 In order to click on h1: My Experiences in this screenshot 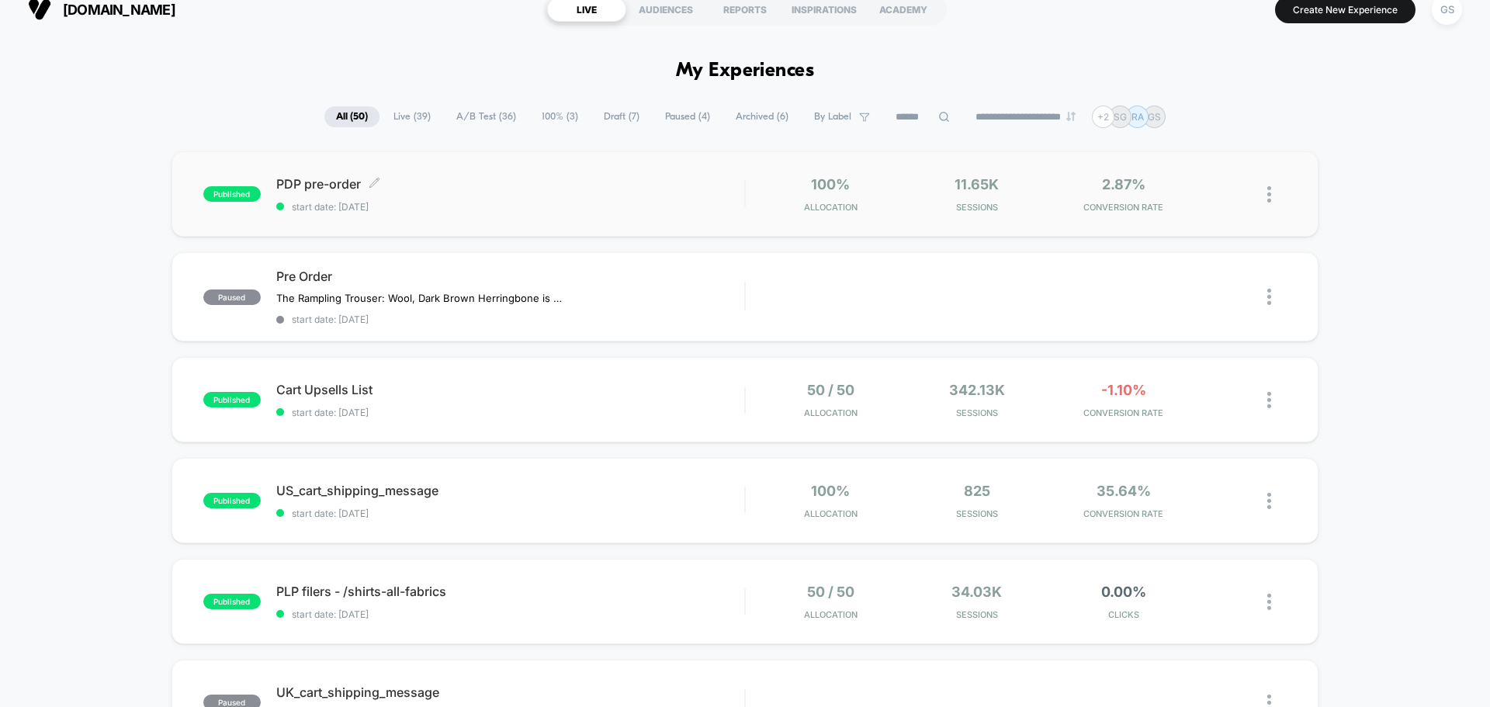, I will do `click(745, 71)`.